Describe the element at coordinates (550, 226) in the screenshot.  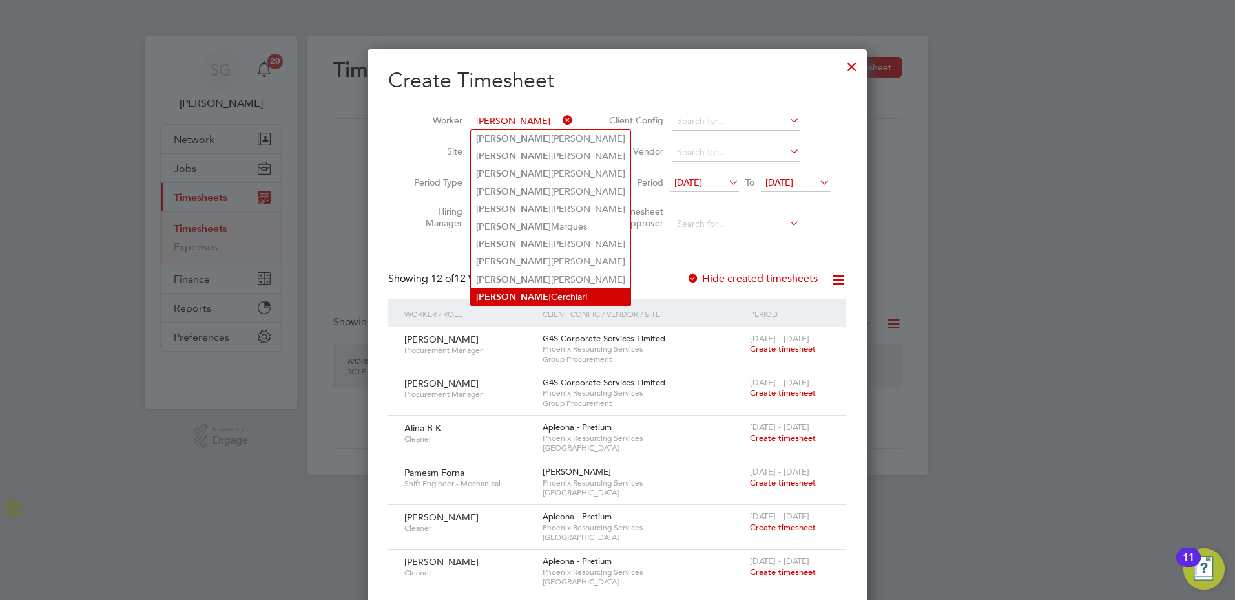
I see `li: Marques` at that location.